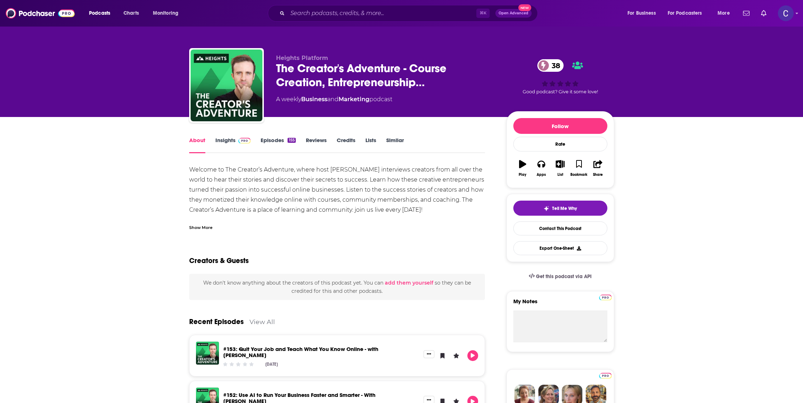 This screenshot has height=403, width=803. I want to click on button: Export One-Sheet, so click(560, 248).